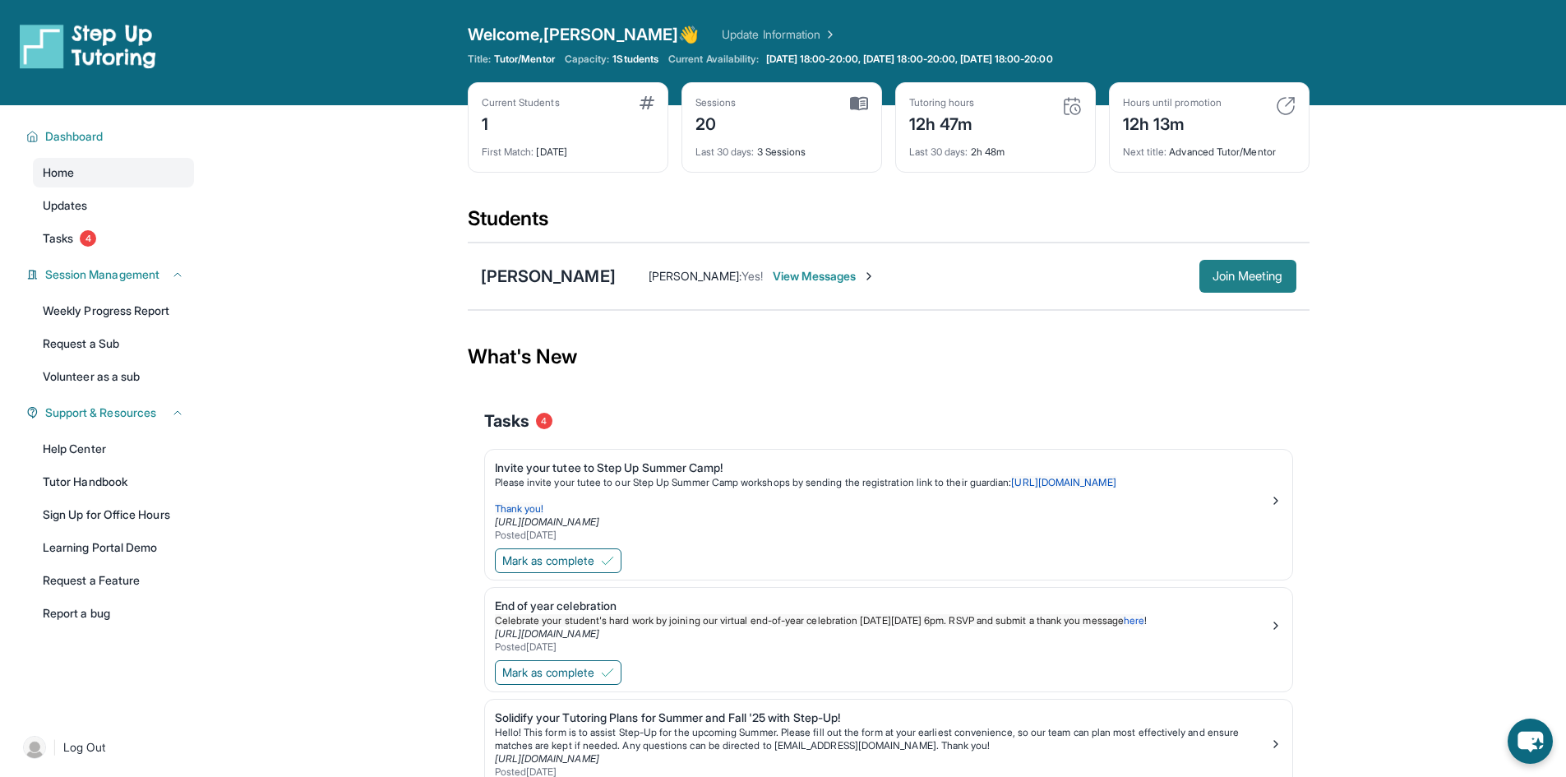 The width and height of the screenshot is (1566, 777). Describe the element at coordinates (85, 747) in the screenshot. I see `span: Log Out` at that location.